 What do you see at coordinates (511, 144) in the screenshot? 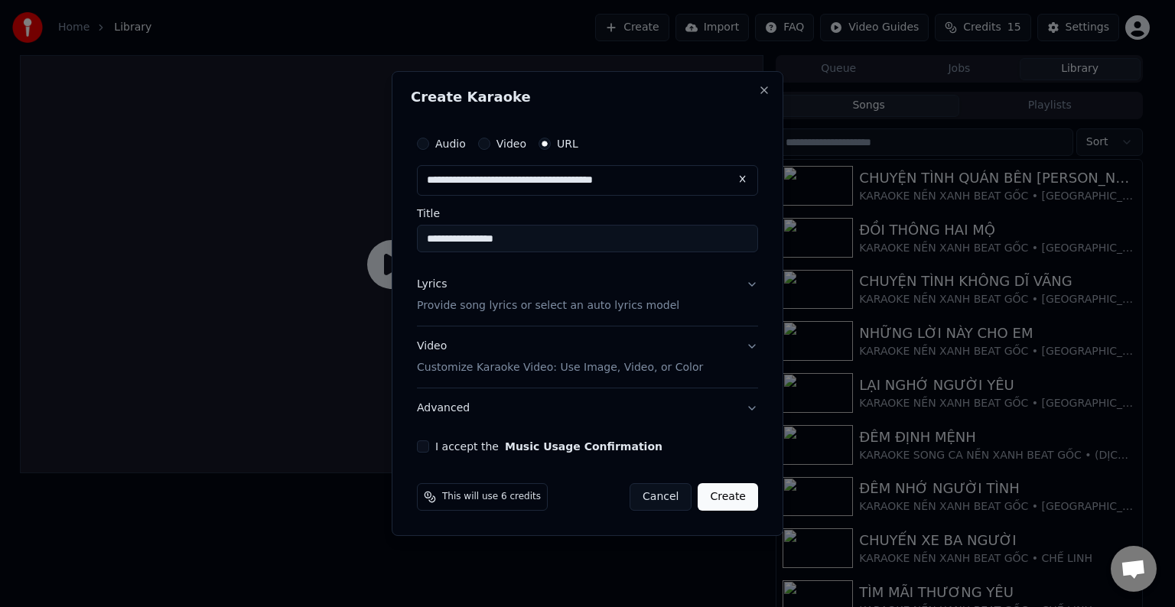
I see `label: Video` at bounding box center [511, 144].